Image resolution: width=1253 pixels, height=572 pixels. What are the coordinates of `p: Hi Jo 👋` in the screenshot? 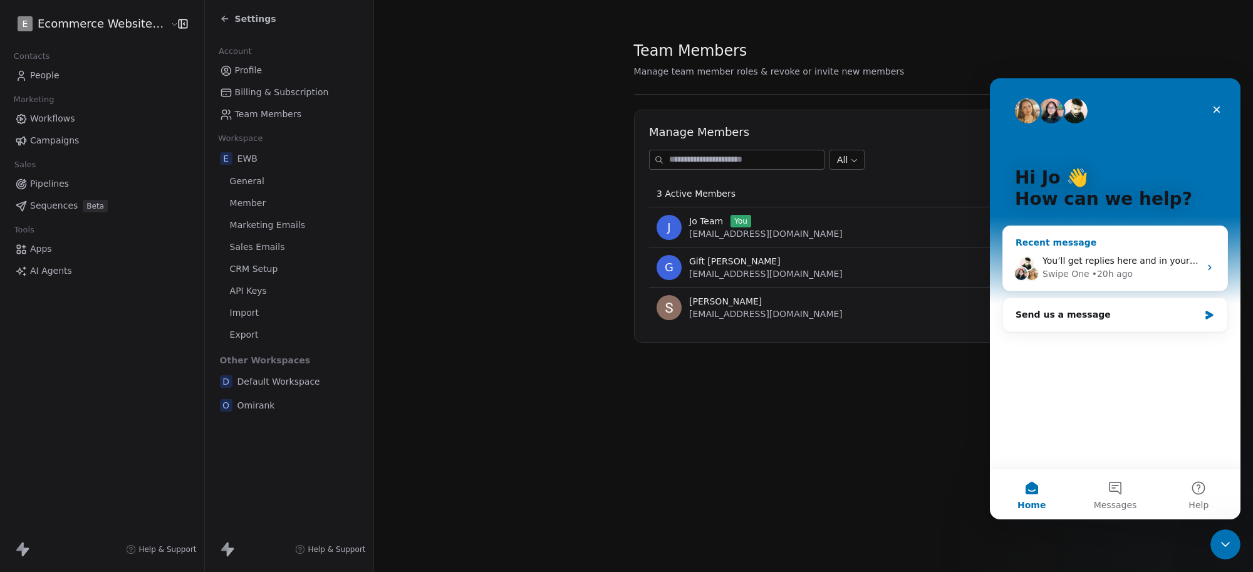 It's located at (125, 100).